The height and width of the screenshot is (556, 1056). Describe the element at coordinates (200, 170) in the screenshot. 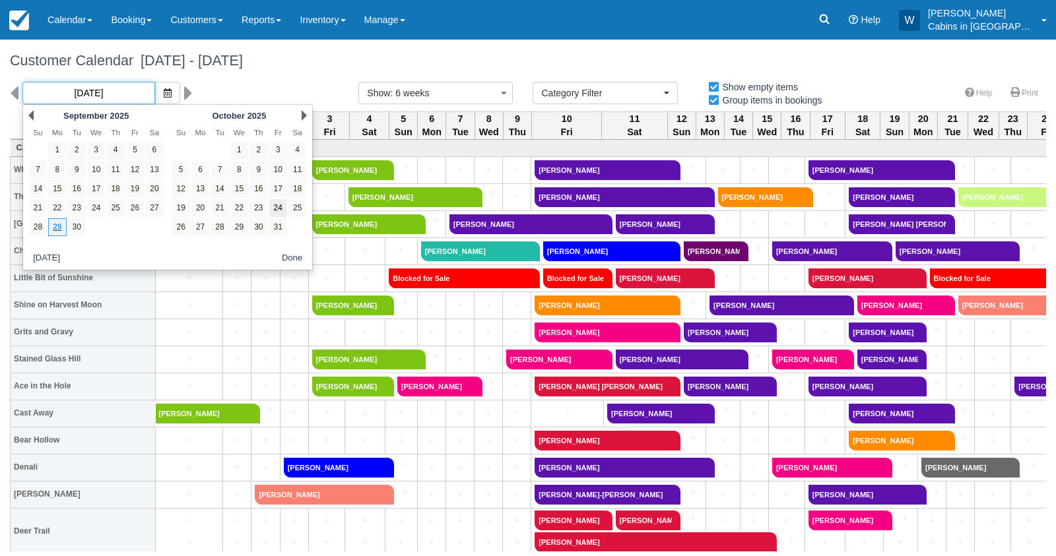

I see `a: 6` at that location.